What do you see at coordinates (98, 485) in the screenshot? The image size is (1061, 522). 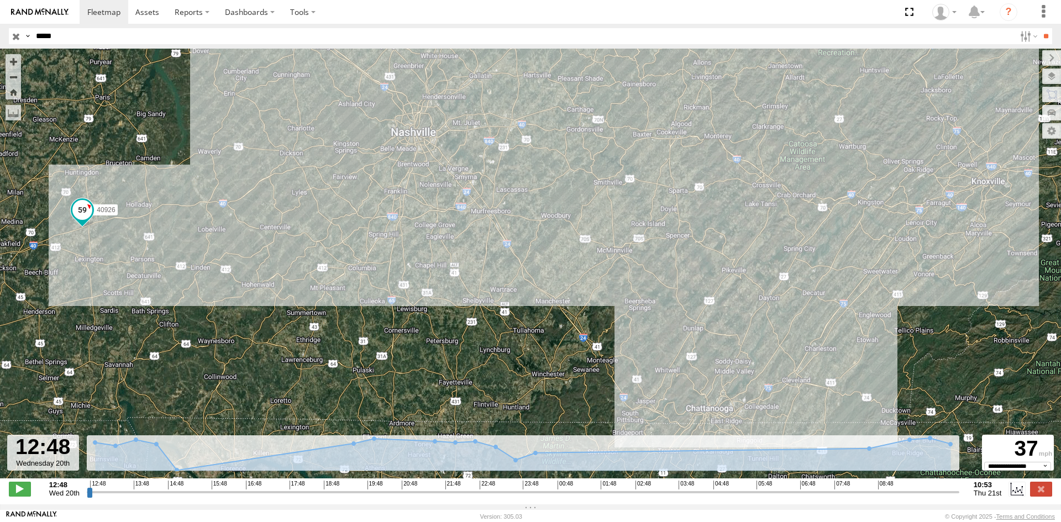 I see `span: 12:48` at bounding box center [98, 485].